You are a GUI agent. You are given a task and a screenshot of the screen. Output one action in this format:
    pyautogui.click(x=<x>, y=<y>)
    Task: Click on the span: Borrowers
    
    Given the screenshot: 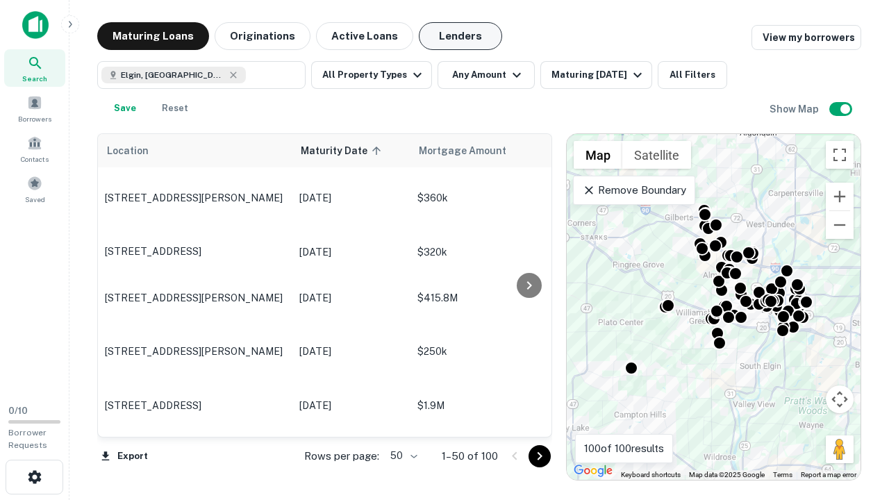 What is the action you would take?
    pyautogui.click(x=35, y=119)
    